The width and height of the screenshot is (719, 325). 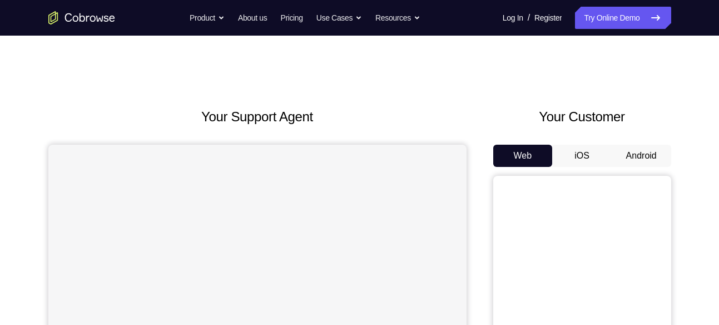 What do you see at coordinates (291, 18) in the screenshot?
I see `a: Pricing` at bounding box center [291, 18].